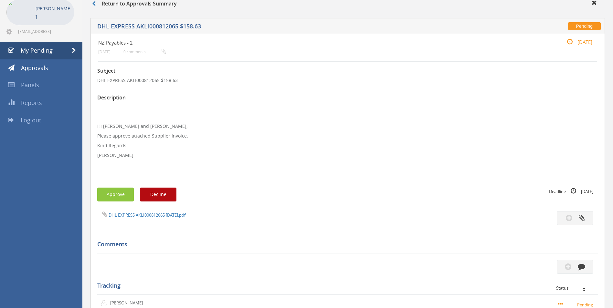 This screenshot has width=613, height=308. What do you see at coordinates (348, 98) in the screenshot?
I see `h3: Description` at bounding box center [348, 98].